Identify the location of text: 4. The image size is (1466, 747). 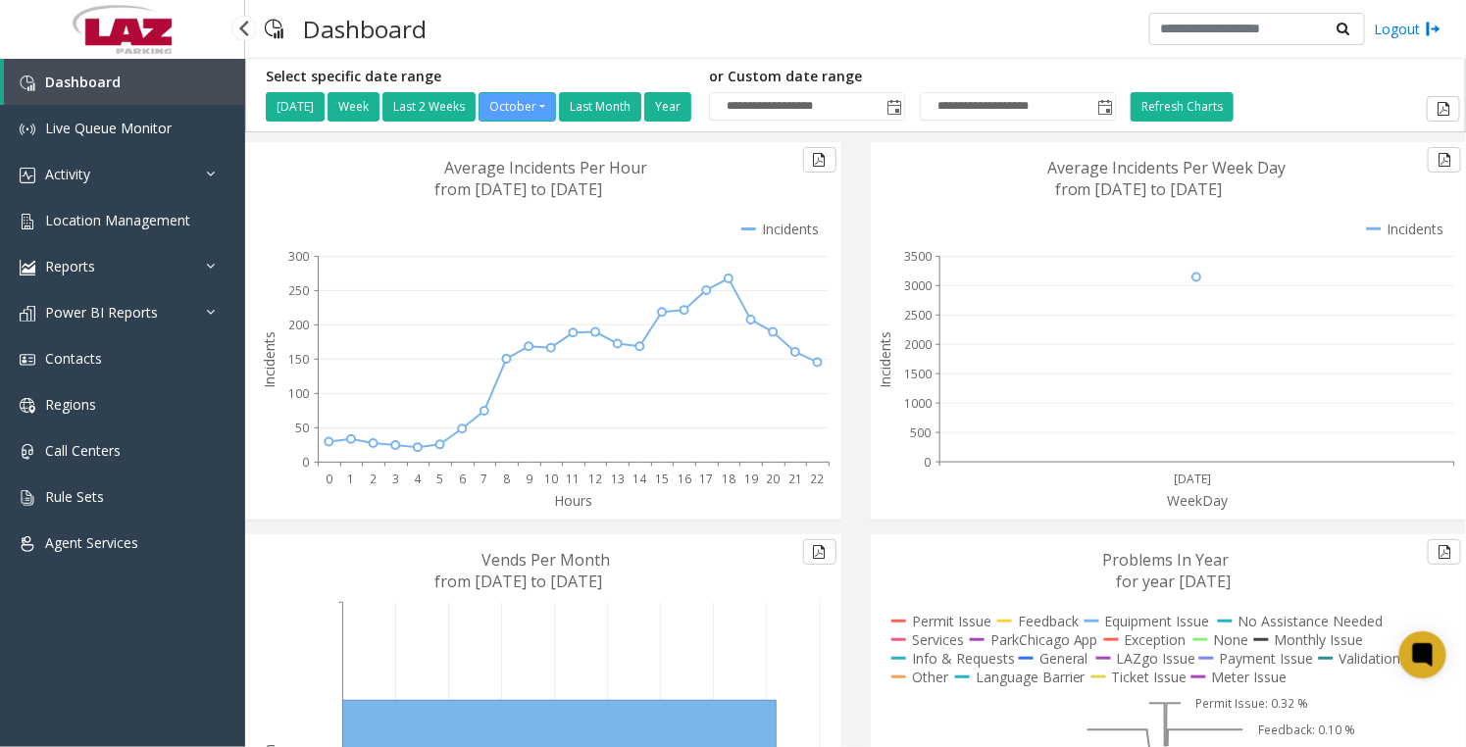
(418, 479).